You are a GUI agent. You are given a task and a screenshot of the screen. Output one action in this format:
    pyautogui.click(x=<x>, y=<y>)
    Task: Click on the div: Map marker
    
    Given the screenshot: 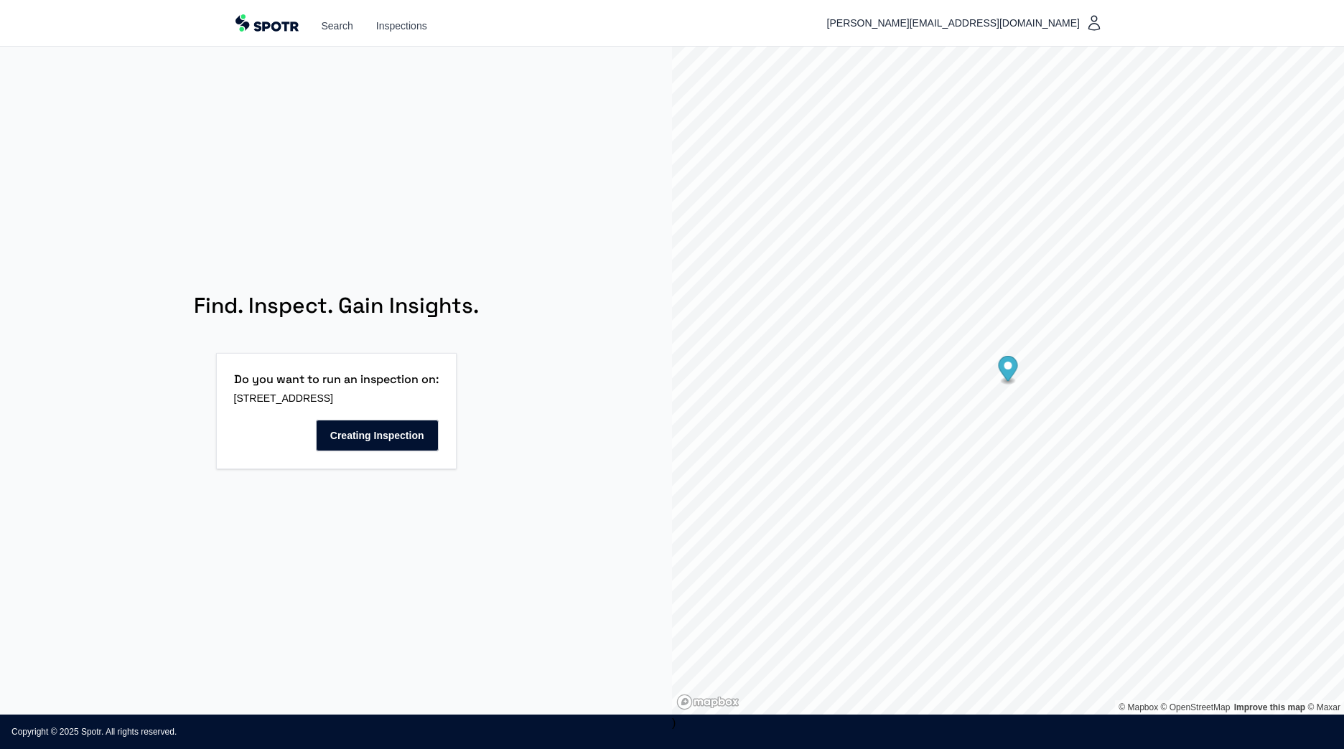 What is the action you would take?
    pyautogui.click(x=1008, y=370)
    